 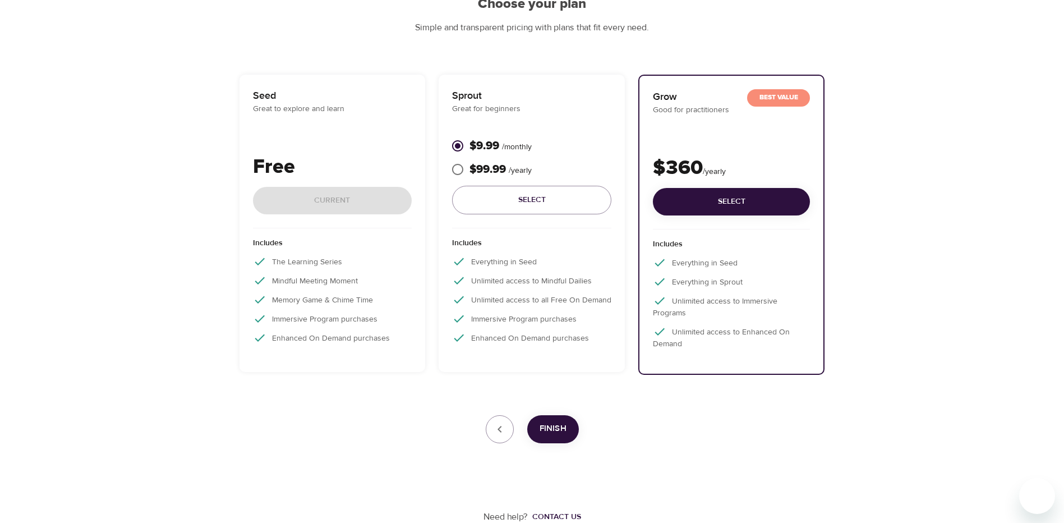 What do you see at coordinates (731, 337) in the screenshot?
I see `p: Unlimited access to Enhanced On Demand` at bounding box center [731, 337].